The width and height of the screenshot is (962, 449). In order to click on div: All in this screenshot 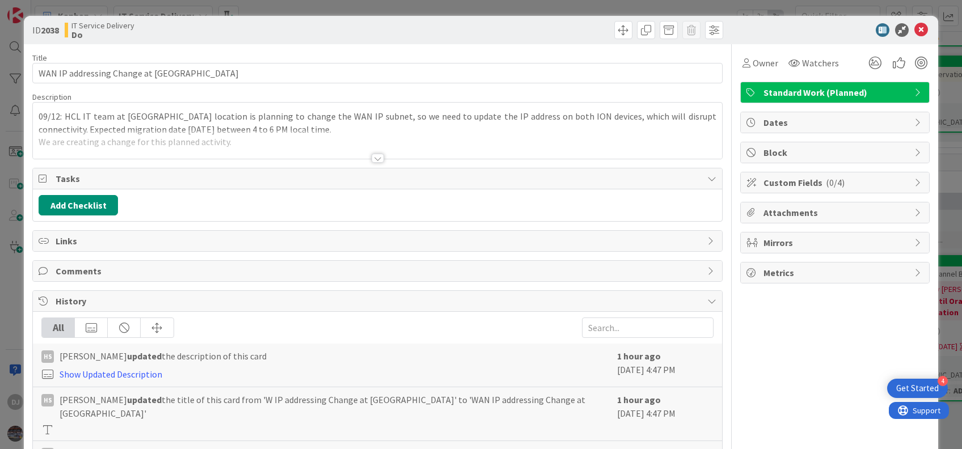, I will do `click(58, 328)`.